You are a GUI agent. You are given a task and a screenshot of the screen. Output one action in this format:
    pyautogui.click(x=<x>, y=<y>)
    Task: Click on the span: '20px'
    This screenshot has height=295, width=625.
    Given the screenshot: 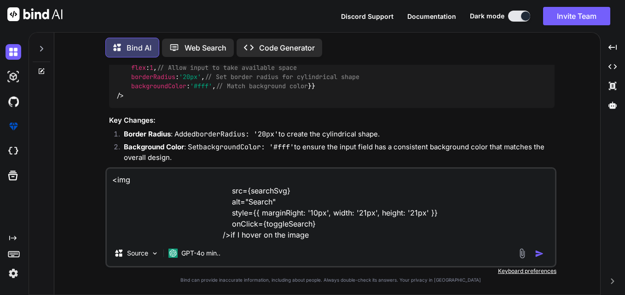 What is the action you would take?
    pyautogui.click(x=190, y=77)
    